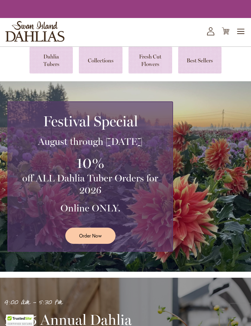 The image size is (251, 326). I want to click on h3: 10%, so click(90, 163).